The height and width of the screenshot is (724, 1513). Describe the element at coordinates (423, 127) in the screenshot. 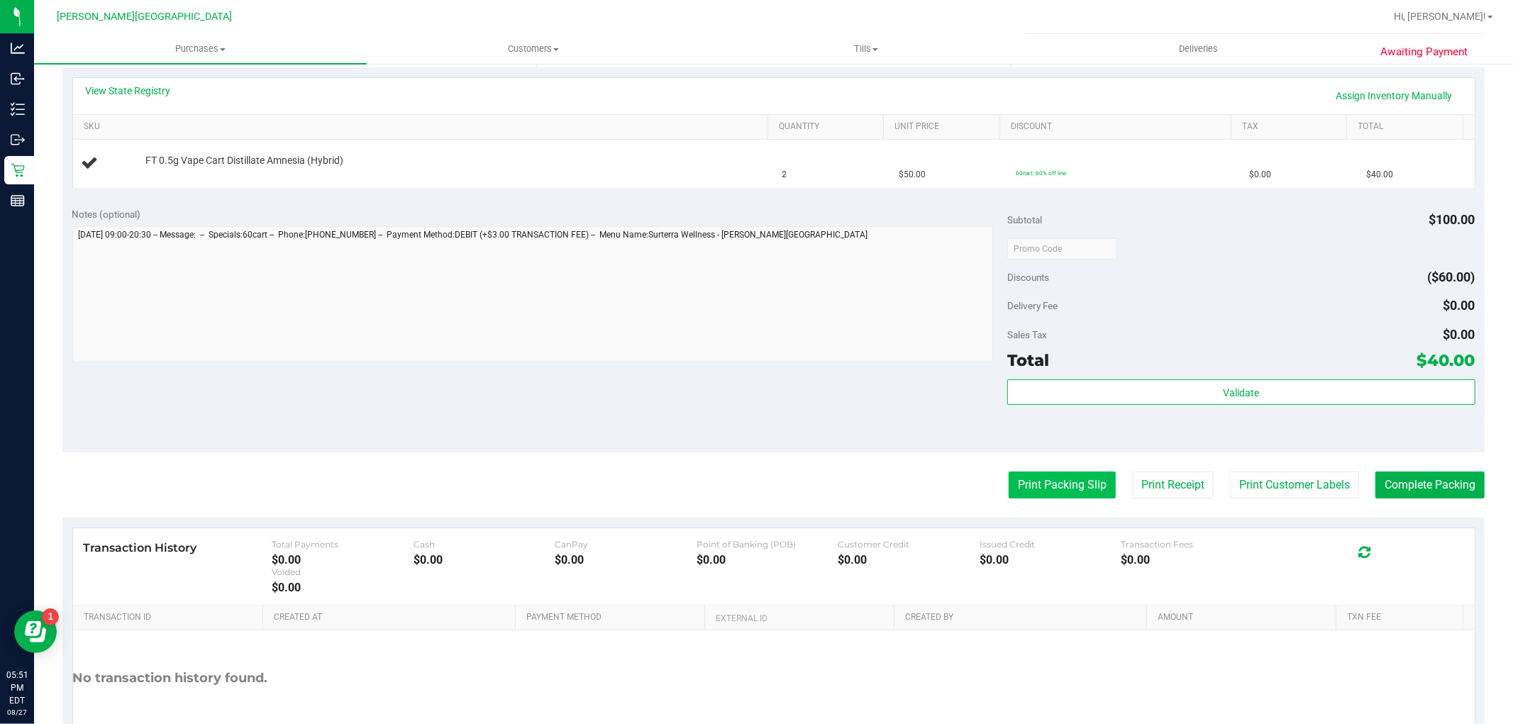

I see `a: SKU` at that location.